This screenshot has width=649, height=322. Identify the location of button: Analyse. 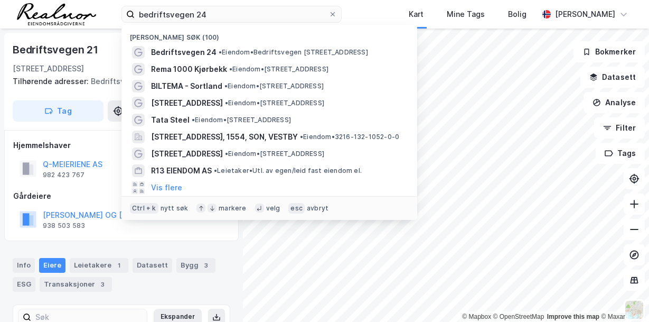
(614, 102).